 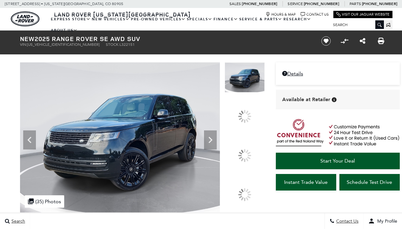 What do you see at coordinates (24, 45) in the screenshot?
I see `span: VIN:` at bounding box center [24, 45].